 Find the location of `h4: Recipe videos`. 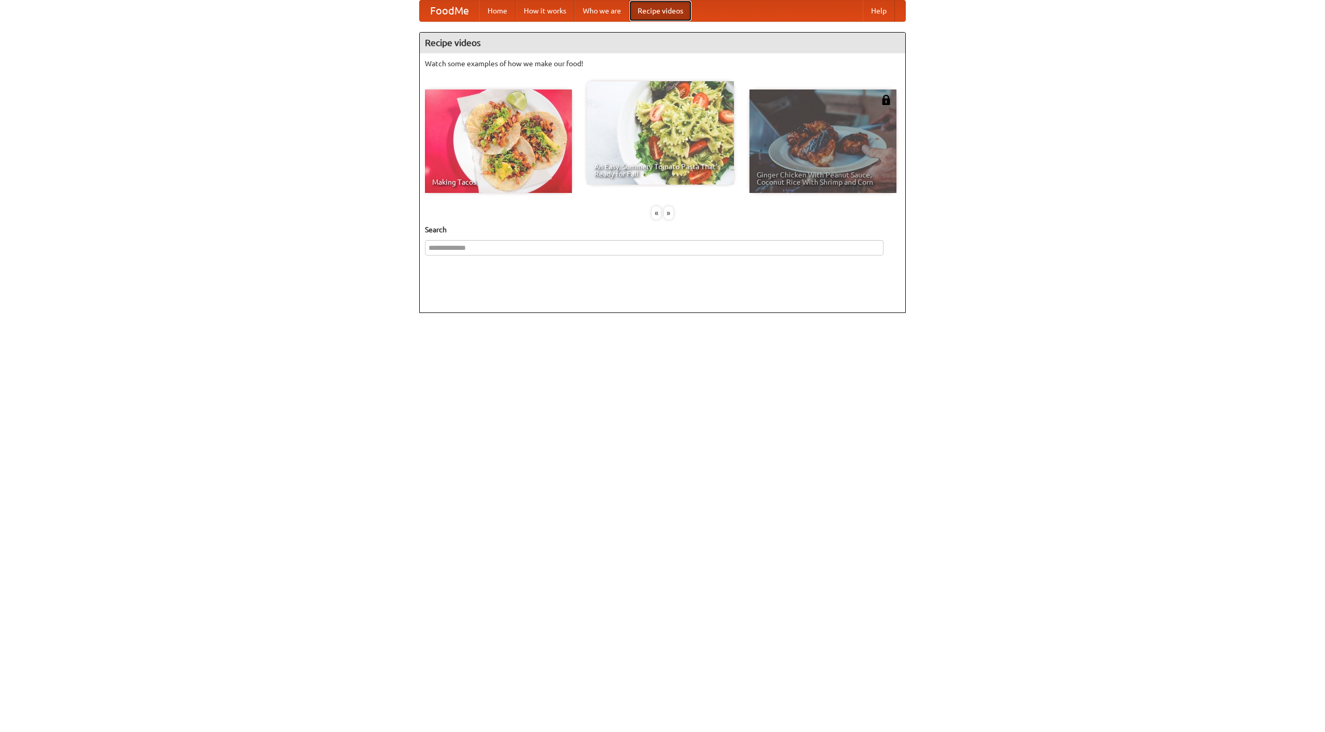

h4: Recipe videos is located at coordinates (663, 43).